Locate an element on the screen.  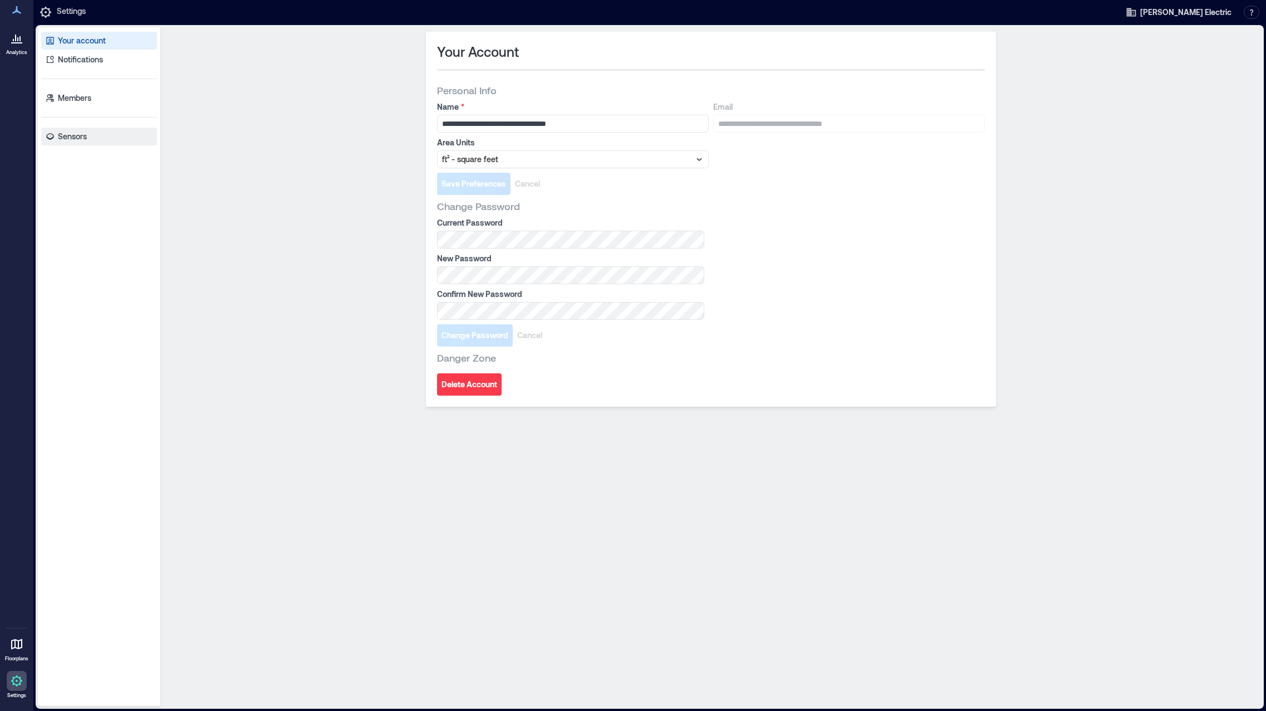
label: Email is located at coordinates (848, 107).